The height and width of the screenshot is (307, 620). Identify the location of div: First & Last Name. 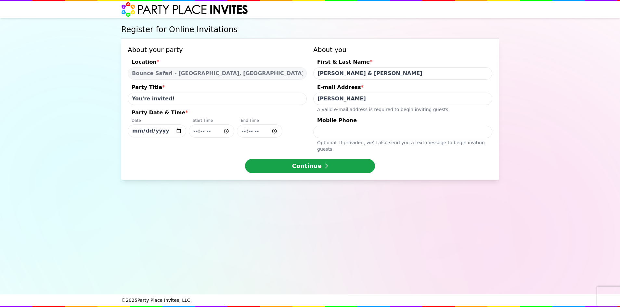
(403, 63).